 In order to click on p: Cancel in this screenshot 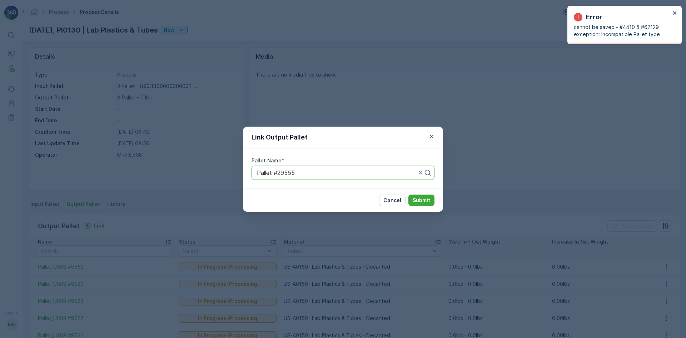, I will do `click(393, 200)`.